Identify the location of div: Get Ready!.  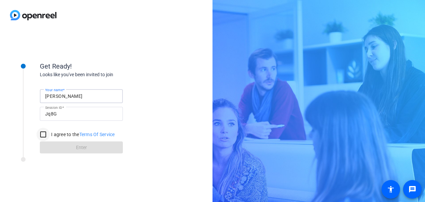
(106, 66).